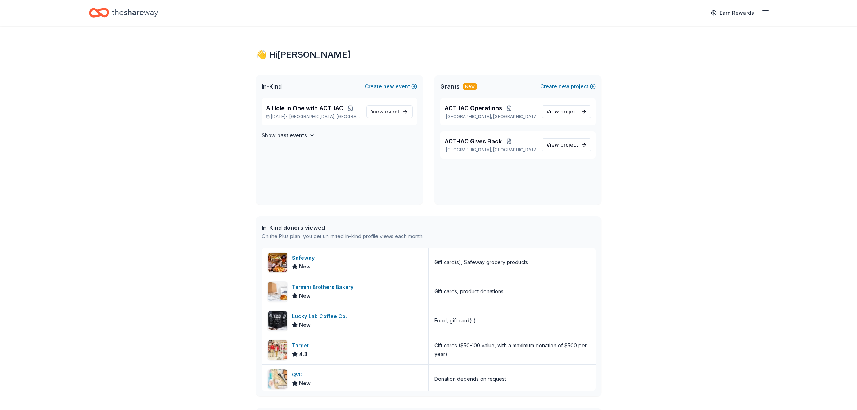 The image size is (857, 410). Describe the element at coordinates (392, 111) in the screenshot. I see `span: event` at that location.